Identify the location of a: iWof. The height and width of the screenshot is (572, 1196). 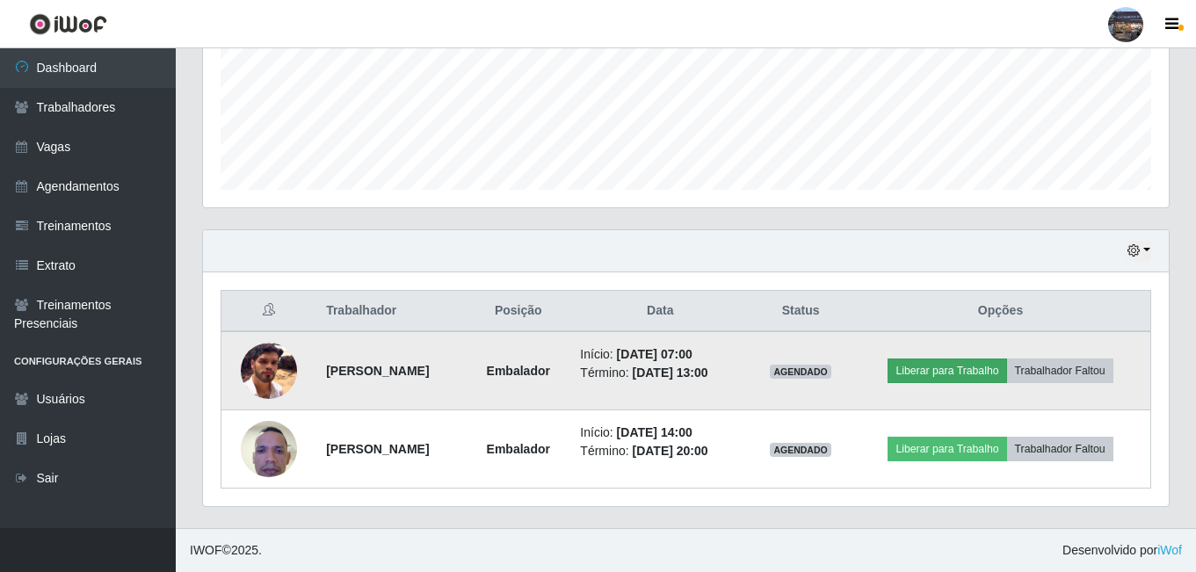
(1170, 550).